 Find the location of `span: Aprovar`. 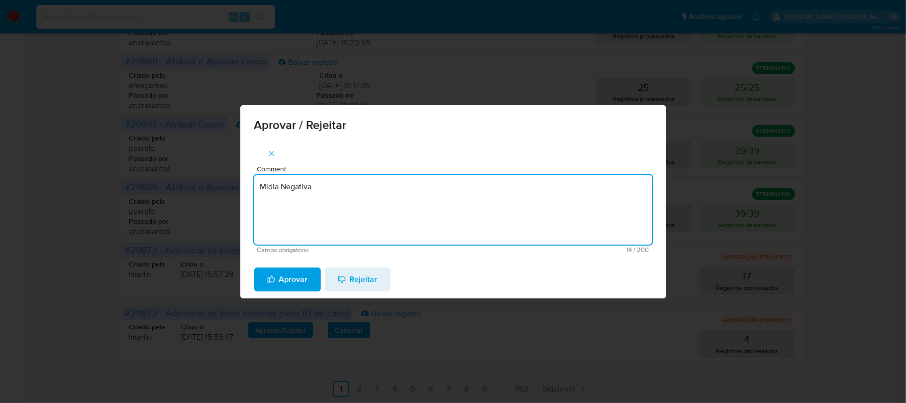

span: Aprovar is located at coordinates (288, 279).